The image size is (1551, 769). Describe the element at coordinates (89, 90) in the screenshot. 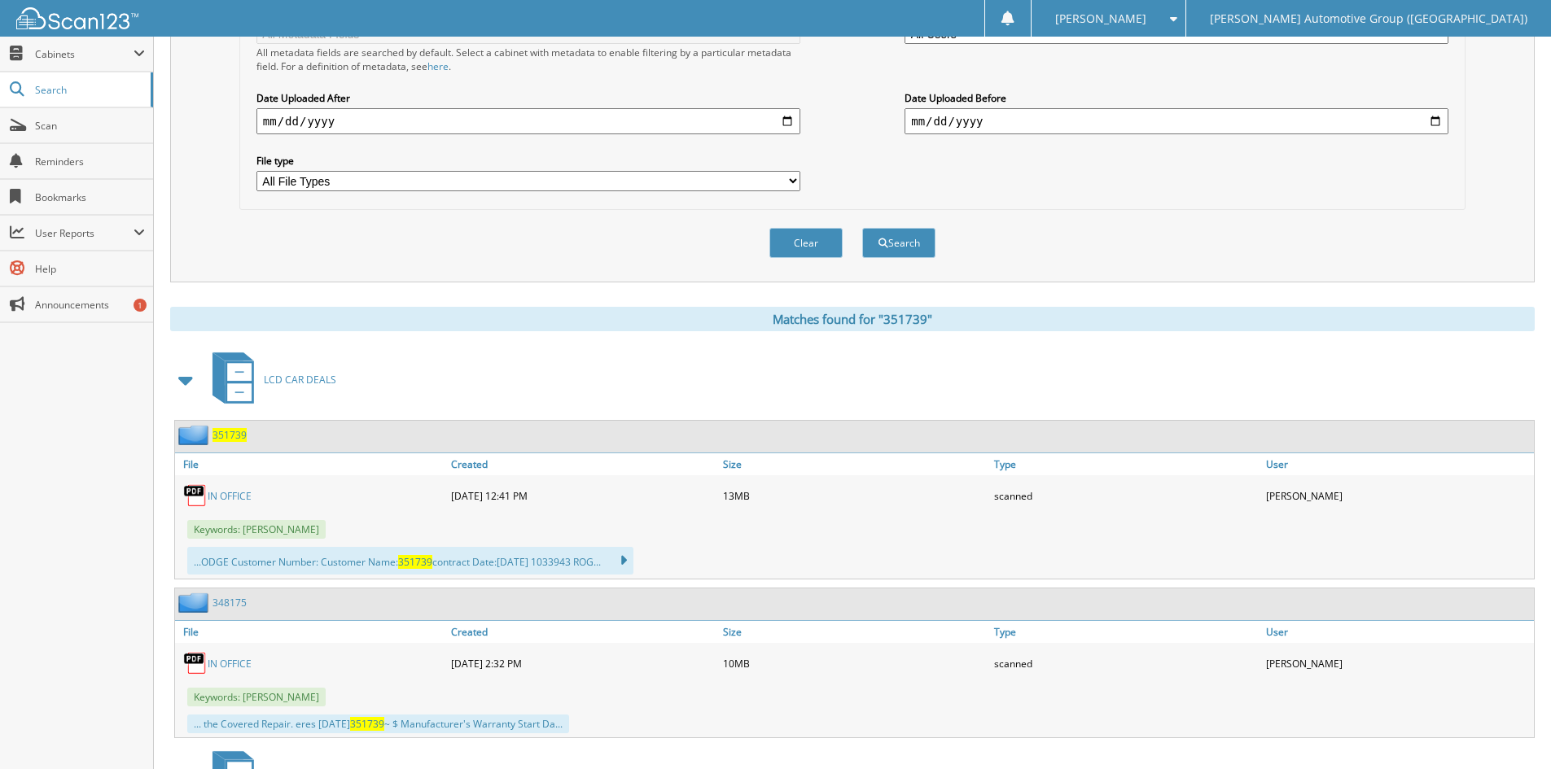

I see `span: Search` at that location.